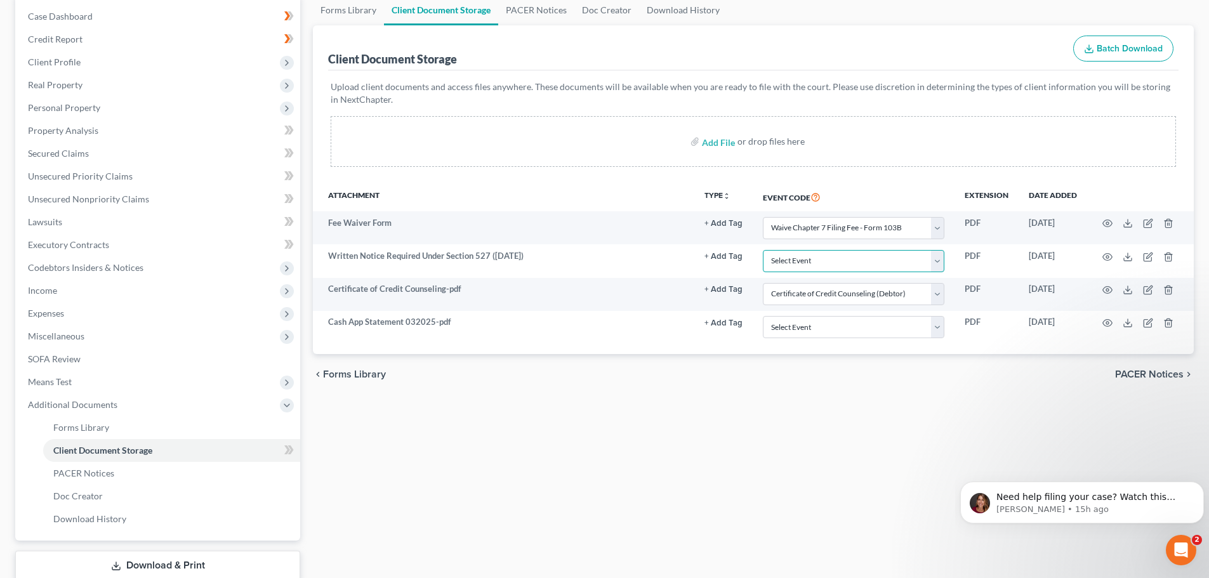  Describe the element at coordinates (60, 16) in the screenshot. I see `span: Case Dashboard` at that location.